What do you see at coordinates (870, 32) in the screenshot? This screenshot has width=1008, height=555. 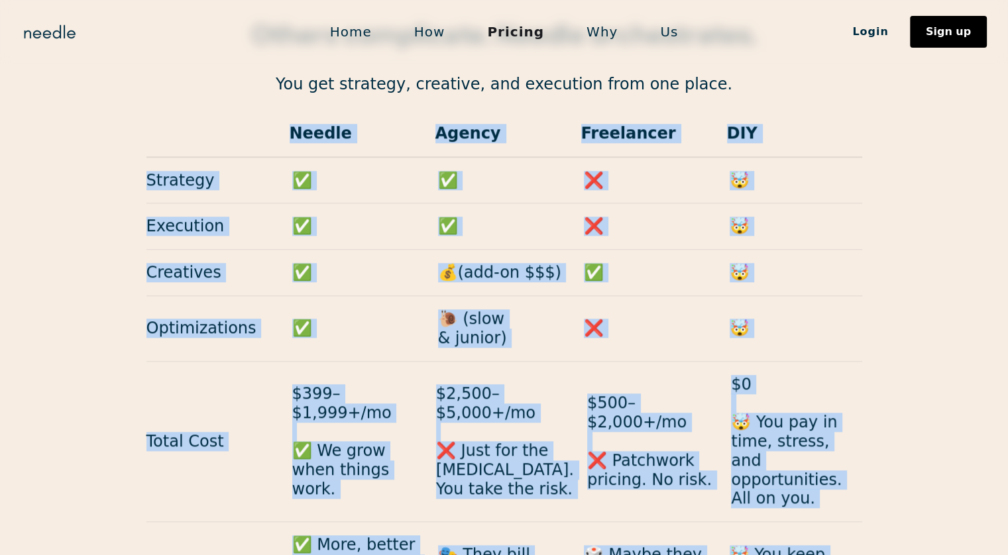 I see `a: Login` at bounding box center [870, 32].